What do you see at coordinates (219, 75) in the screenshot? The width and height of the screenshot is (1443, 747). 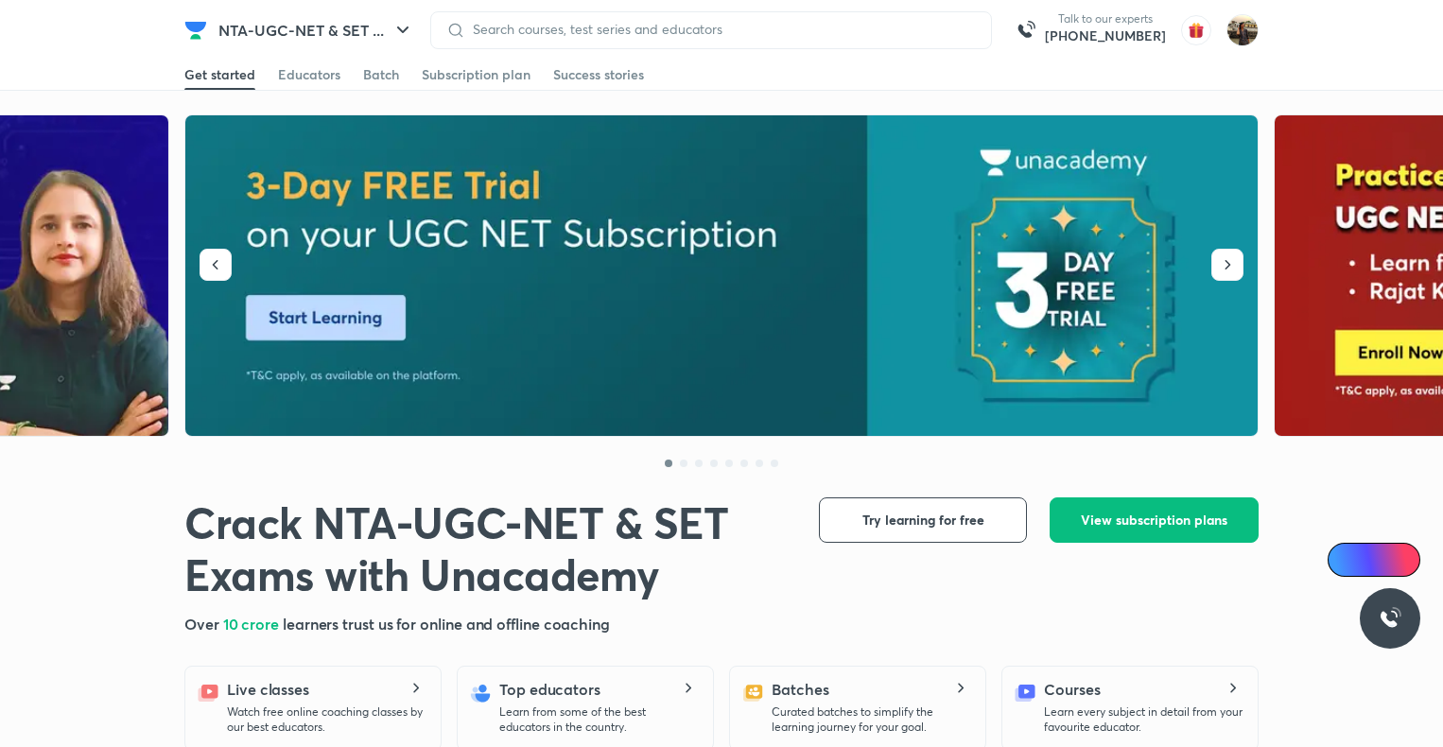 I see `div: Get started` at bounding box center [219, 75].